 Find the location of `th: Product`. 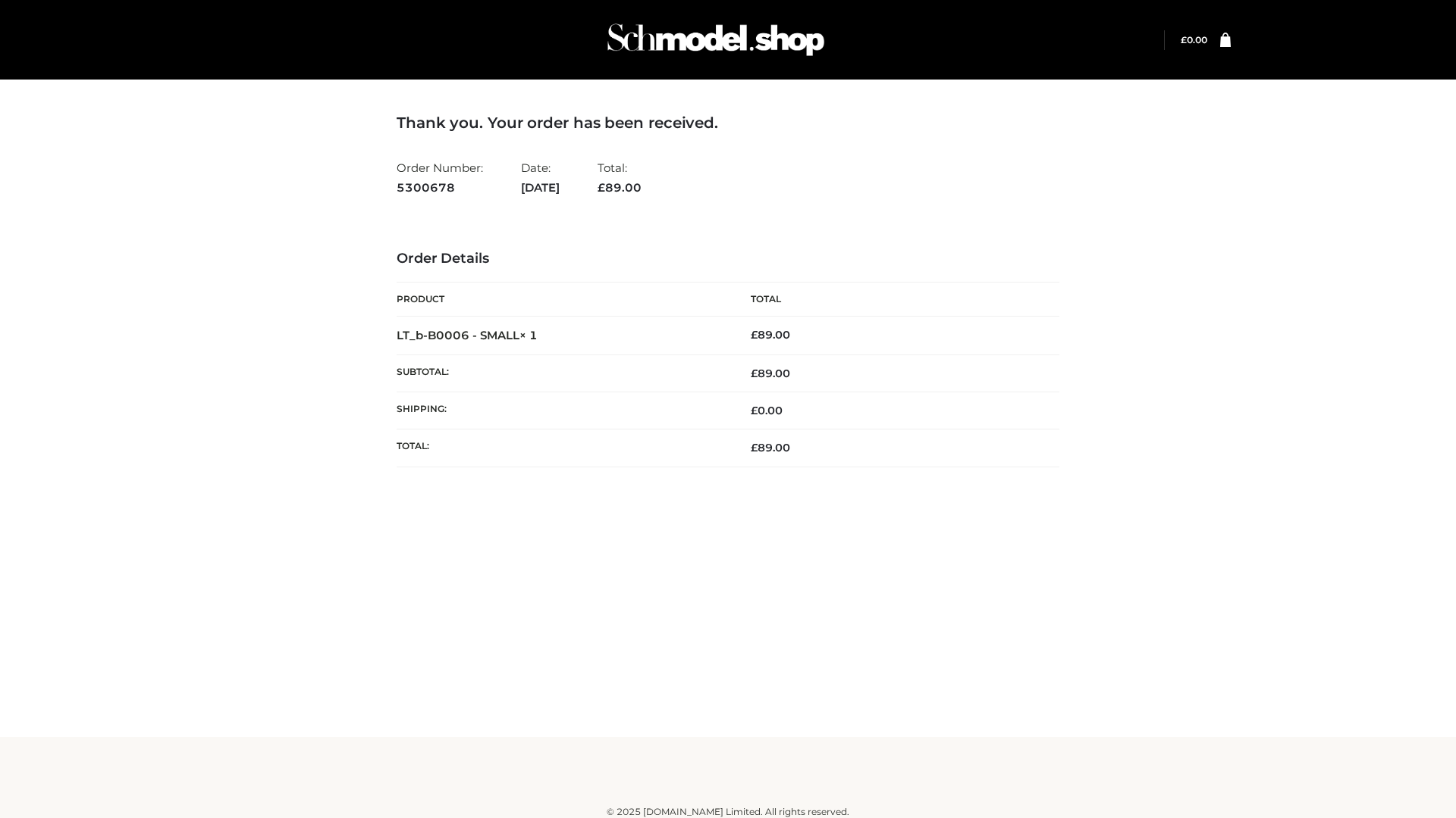

th: Product is located at coordinates (562, 299).